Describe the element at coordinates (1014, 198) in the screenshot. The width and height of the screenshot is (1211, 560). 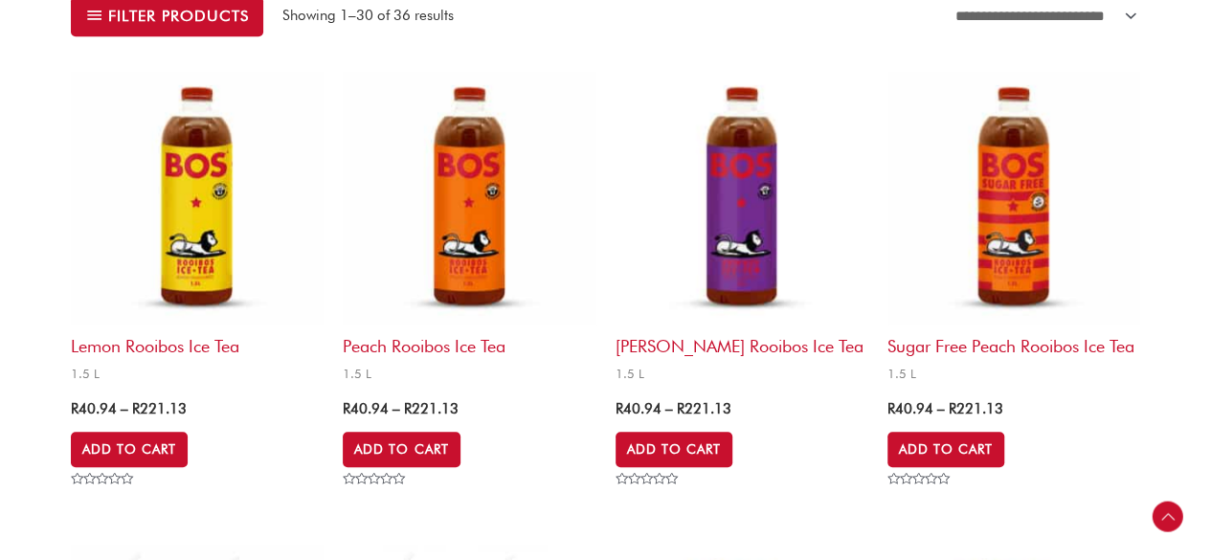
I see `img: sugar free rooibos ice tea 1.5L` at that location.